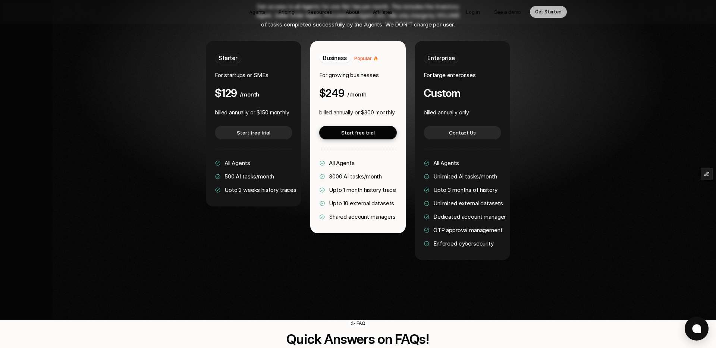 This screenshot has height=348, width=716. I want to click on a: Get Started, so click(548, 12).